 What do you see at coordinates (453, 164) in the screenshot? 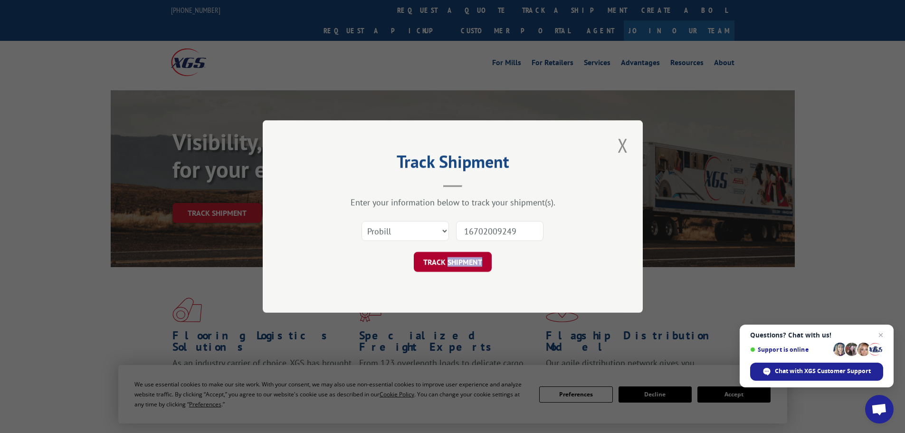
I see `h2: Track Shipment` at bounding box center [453, 164].